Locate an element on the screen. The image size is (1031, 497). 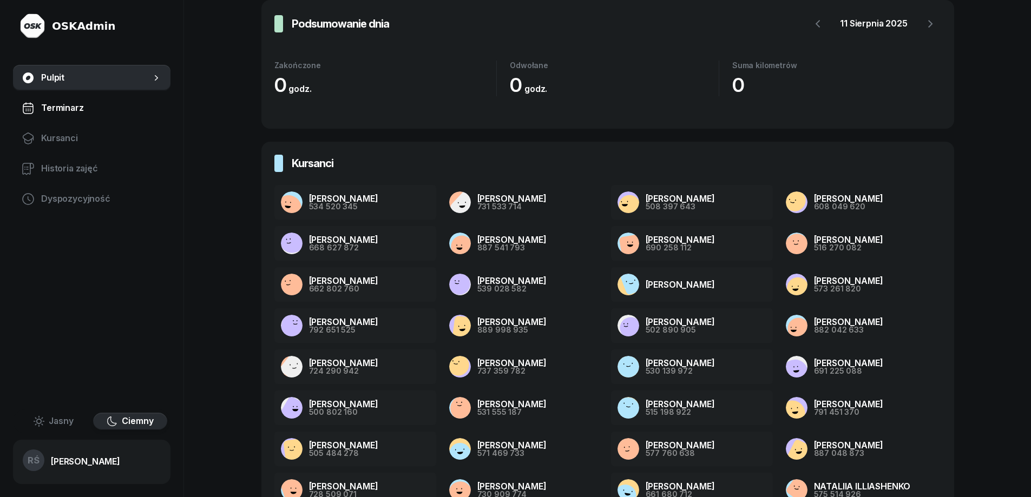
div: 530 139 972 is located at coordinates (680, 371).